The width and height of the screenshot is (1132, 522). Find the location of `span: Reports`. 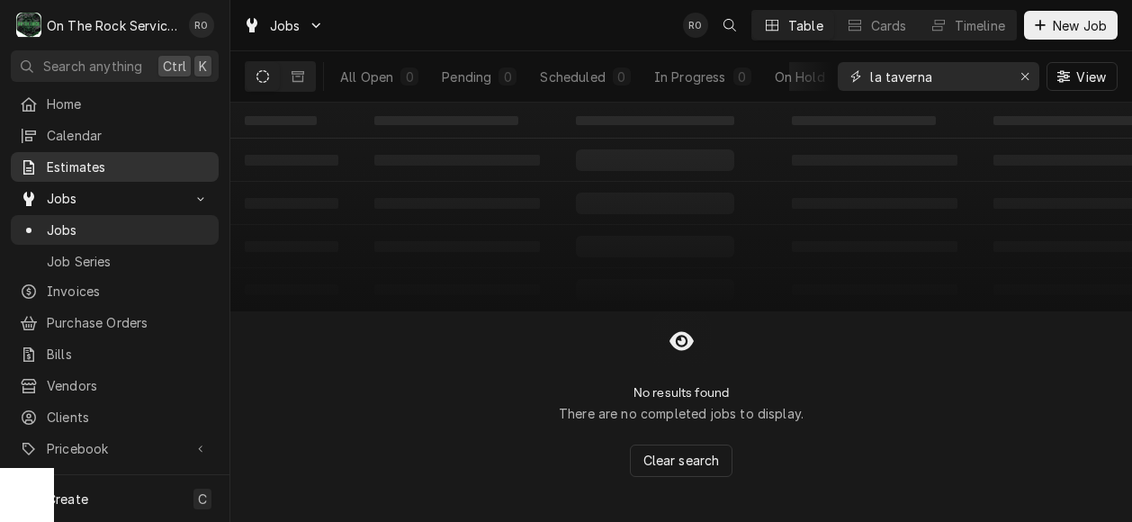

span: Reports is located at coordinates (128, 481).